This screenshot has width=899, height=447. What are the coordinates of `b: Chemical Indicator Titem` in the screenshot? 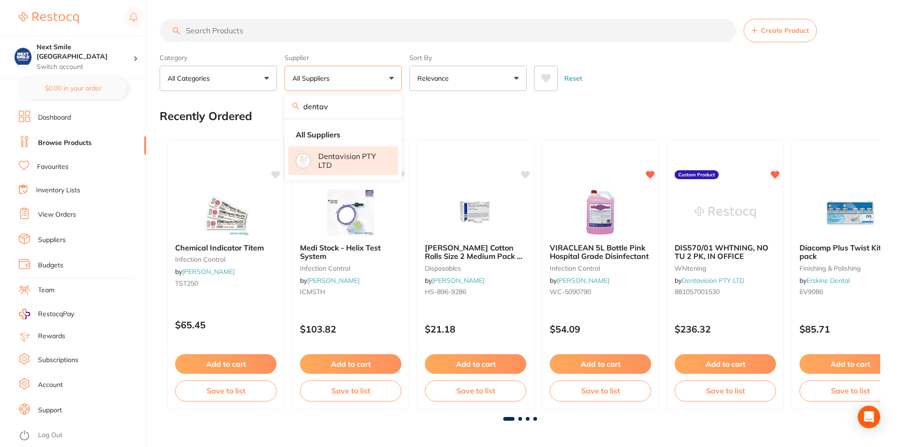 It's located at (226, 248).